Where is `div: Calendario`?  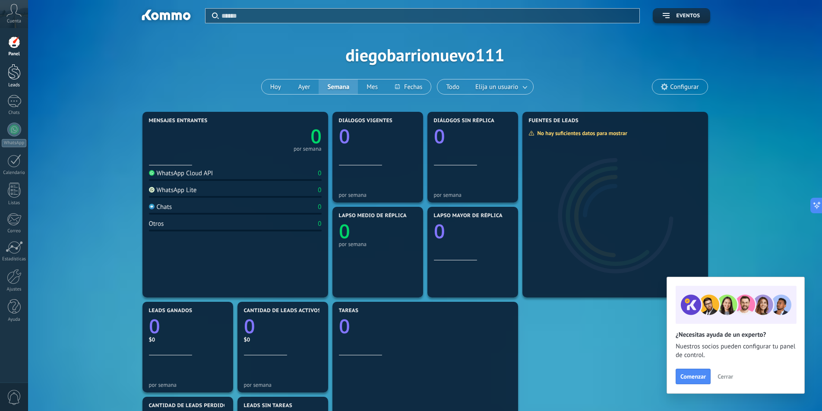
div: Calendario is located at coordinates (14, 173).